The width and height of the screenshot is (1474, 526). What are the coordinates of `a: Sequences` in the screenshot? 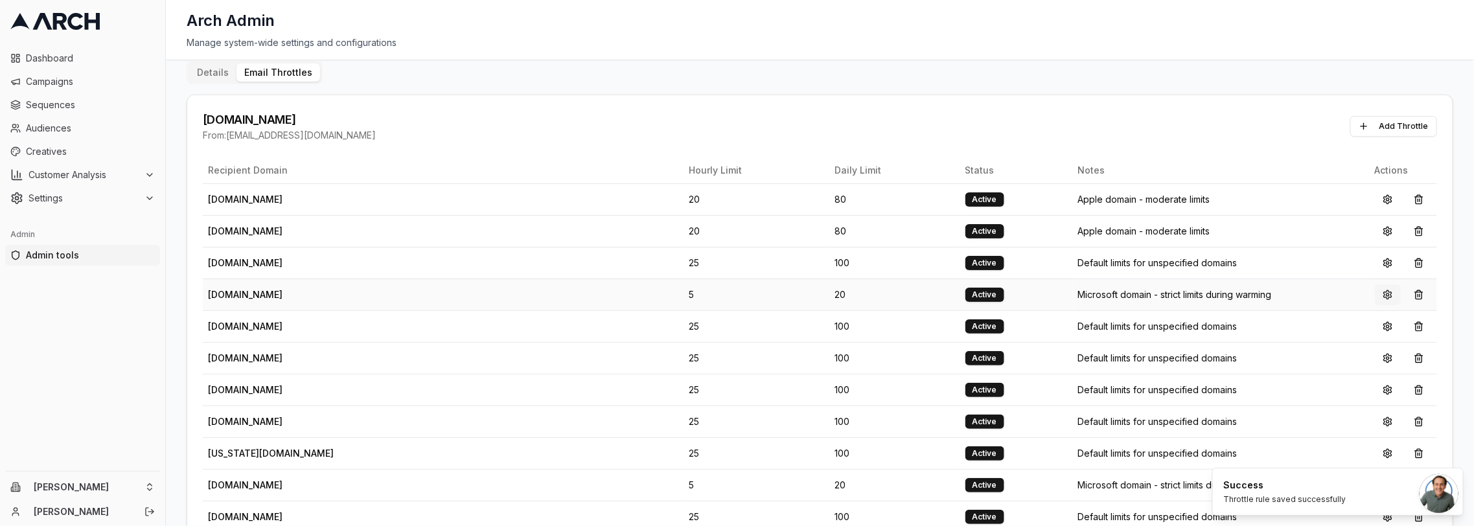 It's located at (82, 105).